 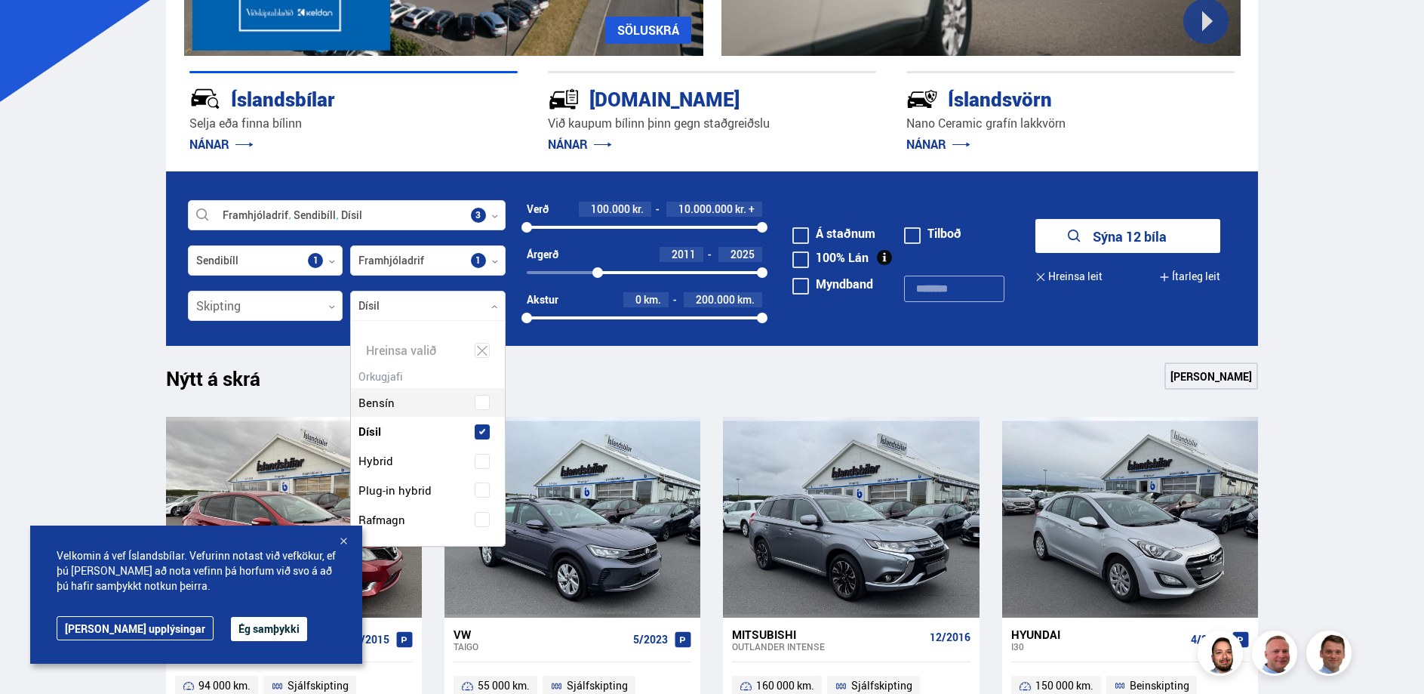 What do you see at coordinates (543, 254) in the screenshot?
I see `div: Árgerð` at bounding box center [543, 254].